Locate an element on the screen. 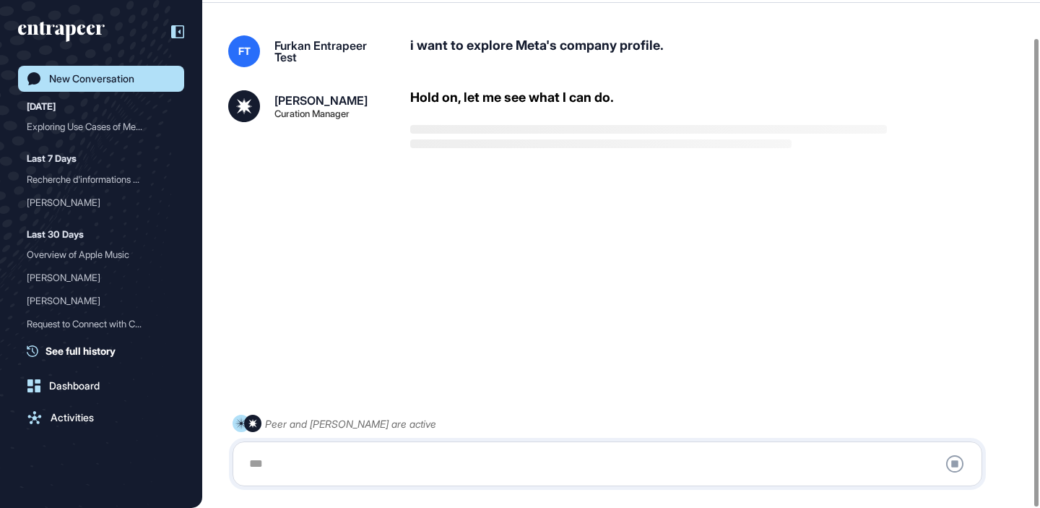  div: Last 30 Days is located at coordinates (55, 234).